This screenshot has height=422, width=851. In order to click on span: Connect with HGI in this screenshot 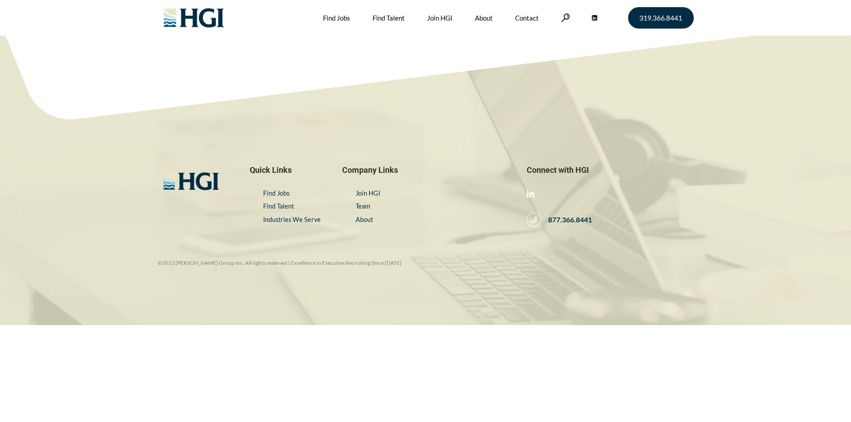, I will do `click(609, 170)`.